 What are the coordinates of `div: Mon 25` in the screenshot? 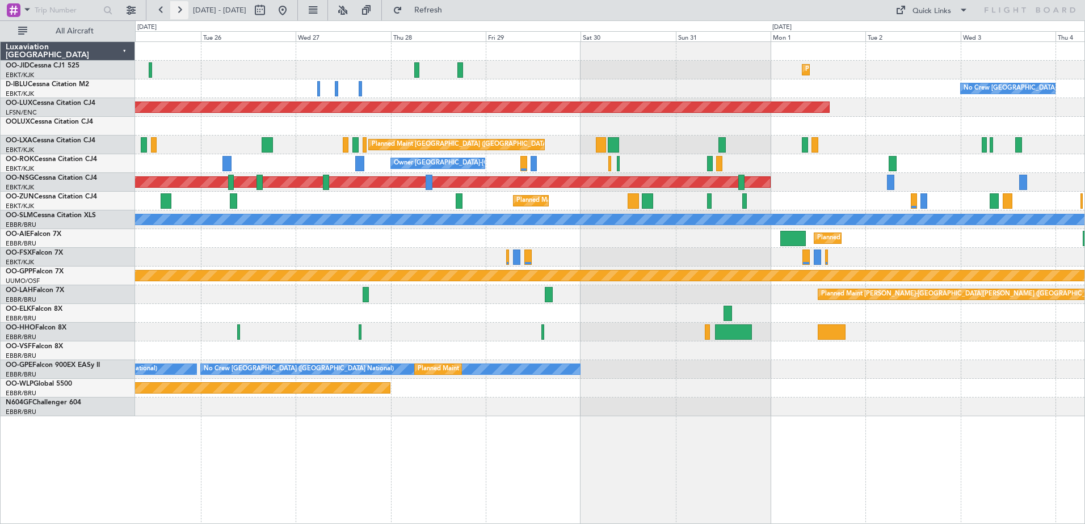 It's located at (153, 36).